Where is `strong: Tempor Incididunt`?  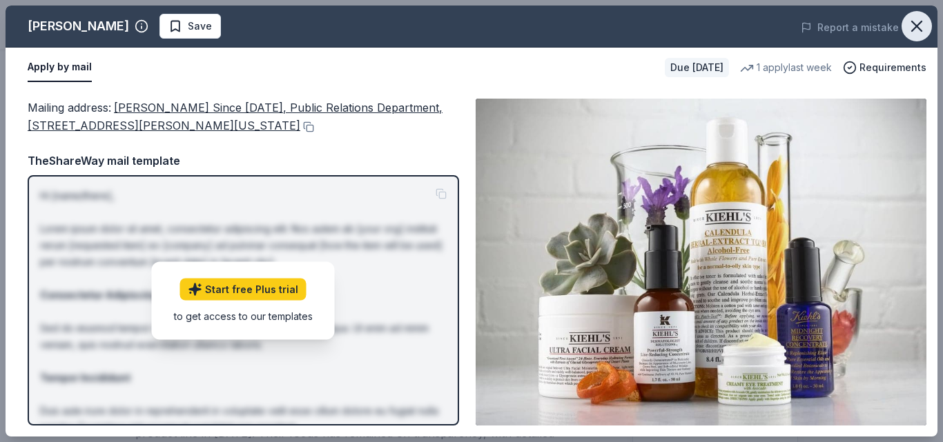
strong: Tempor Incididunt is located at coordinates (85, 377).